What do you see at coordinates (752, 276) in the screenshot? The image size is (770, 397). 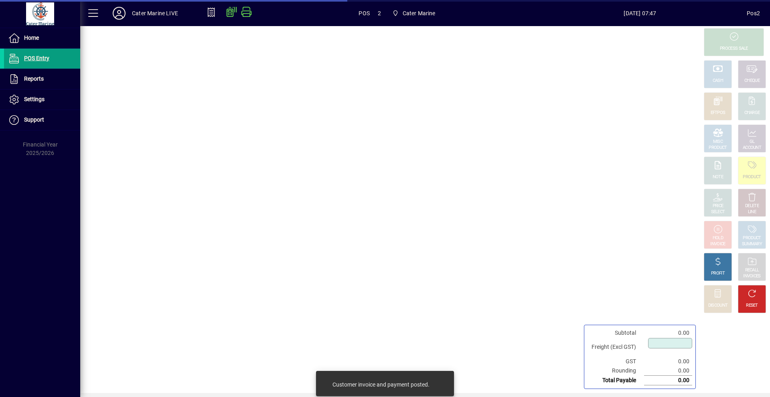 I see `div: INVOICES` at bounding box center [752, 276].